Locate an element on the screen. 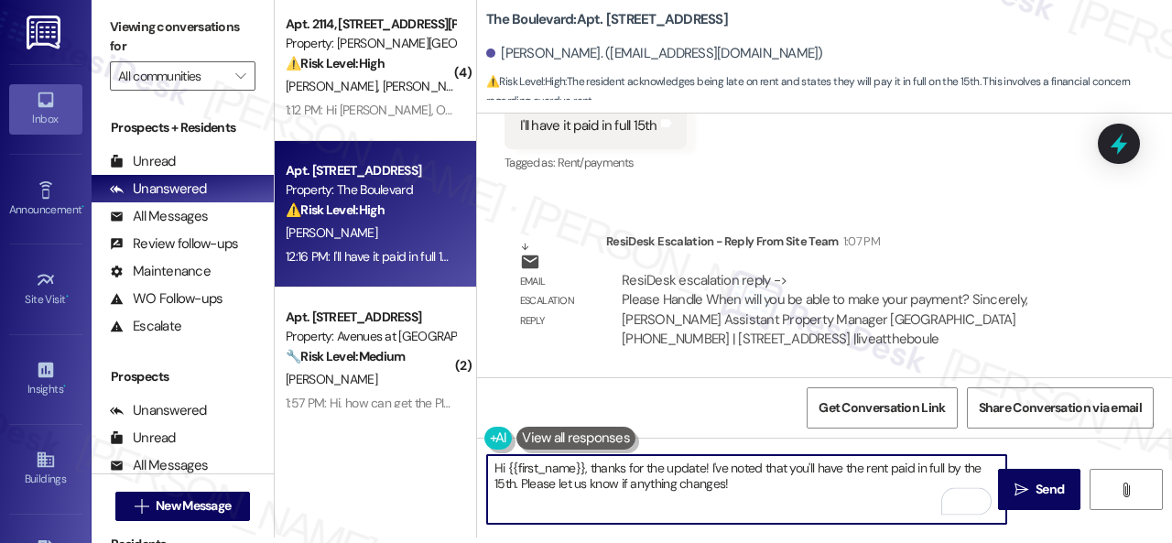  span: Send is located at coordinates (1049, 489).